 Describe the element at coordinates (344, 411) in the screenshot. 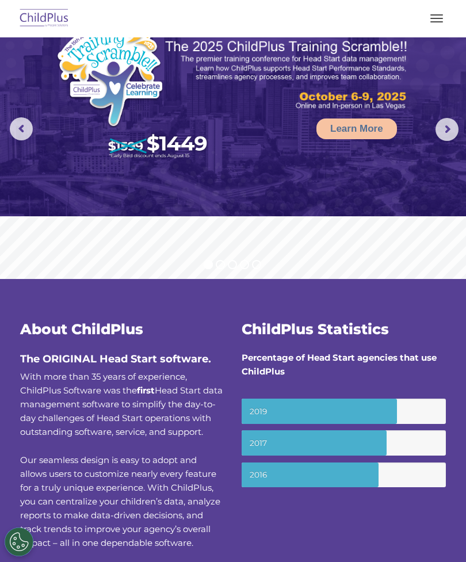

I see `small: 2019` at that location.